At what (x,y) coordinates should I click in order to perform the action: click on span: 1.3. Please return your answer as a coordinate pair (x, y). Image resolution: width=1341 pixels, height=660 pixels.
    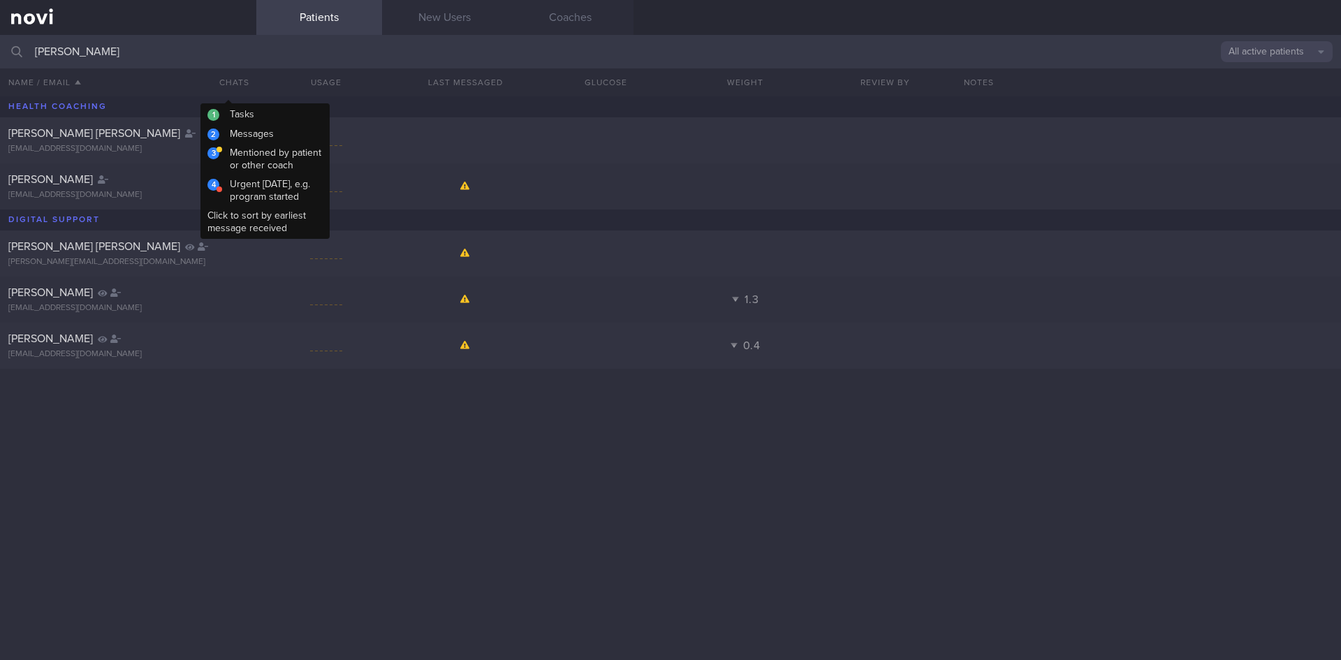
    Looking at the image, I should click on (752, 300).